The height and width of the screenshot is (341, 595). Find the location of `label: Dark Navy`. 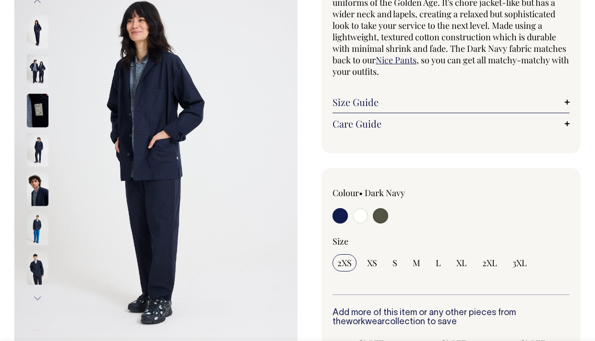

label: Dark Navy is located at coordinates (385, 193).